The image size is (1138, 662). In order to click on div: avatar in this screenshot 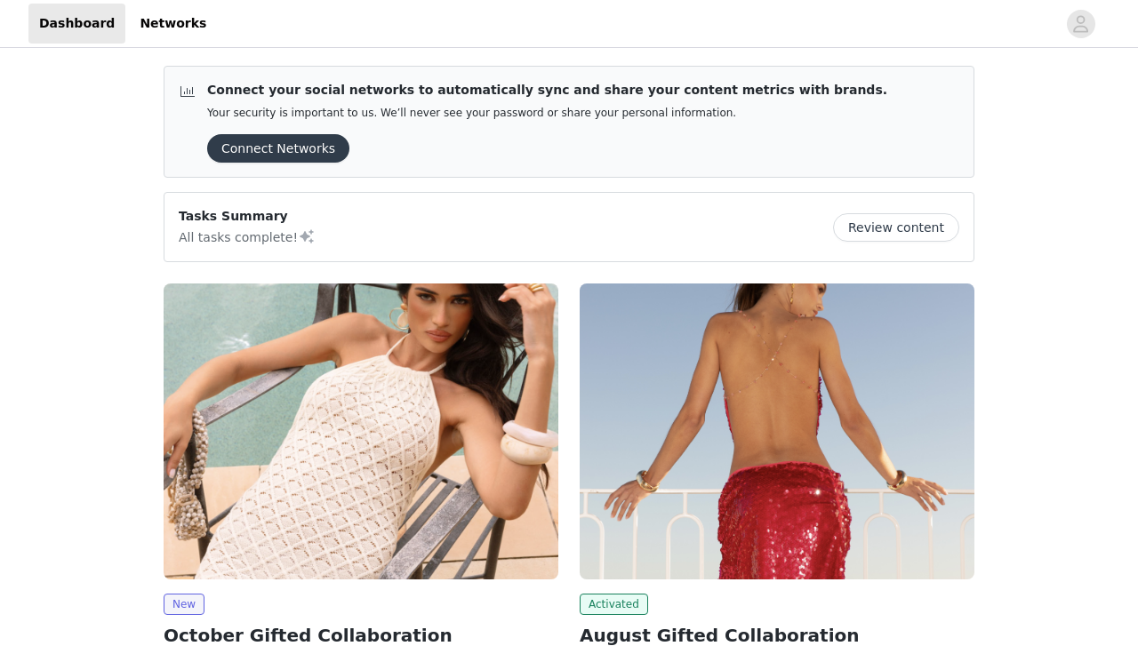, I will do `click(1080, 24)`.